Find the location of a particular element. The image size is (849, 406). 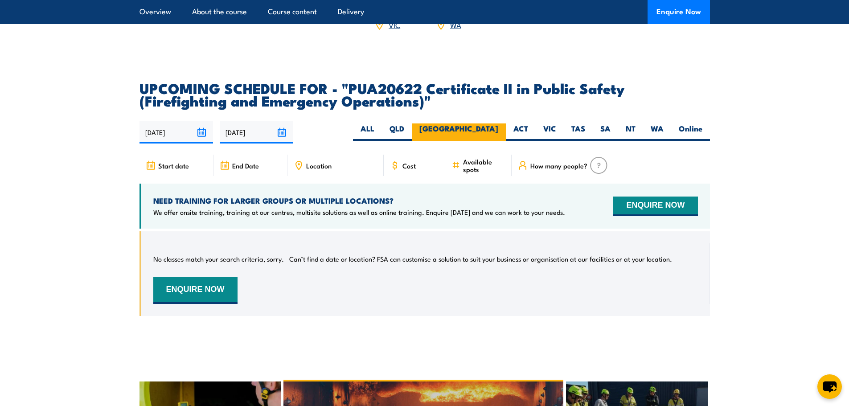

a: VIC is located at coordinates (395, 25).